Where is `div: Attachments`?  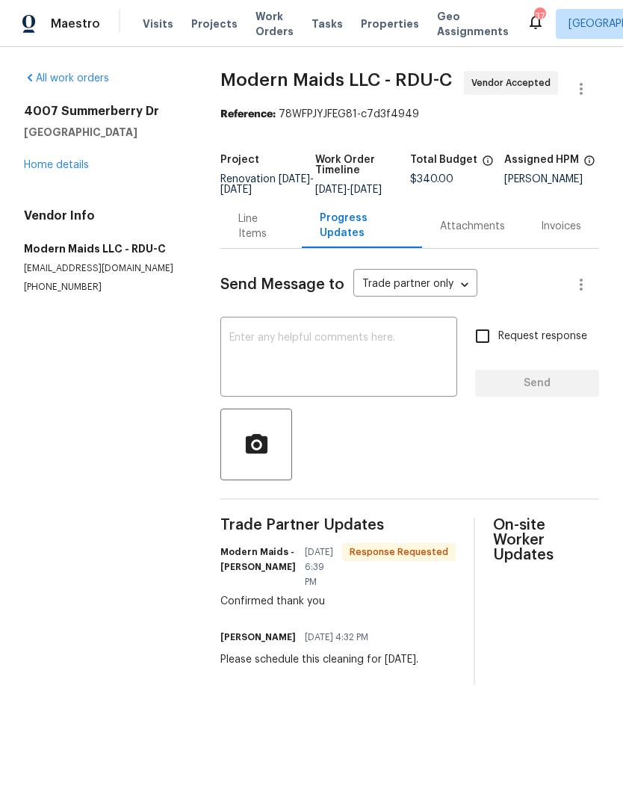
div: Attachments is located at coordinates (472, 226).